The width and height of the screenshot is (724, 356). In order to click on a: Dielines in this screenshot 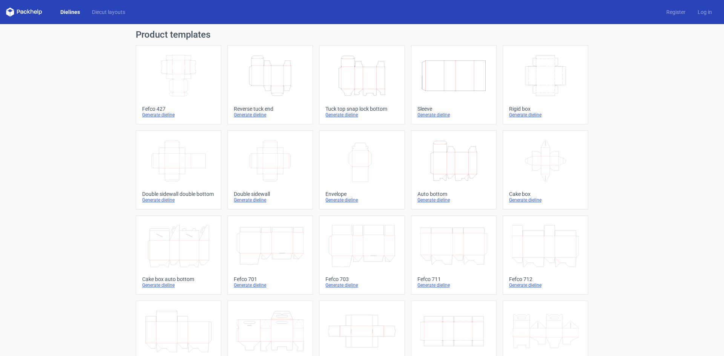, I will do `click(70, 12)`.